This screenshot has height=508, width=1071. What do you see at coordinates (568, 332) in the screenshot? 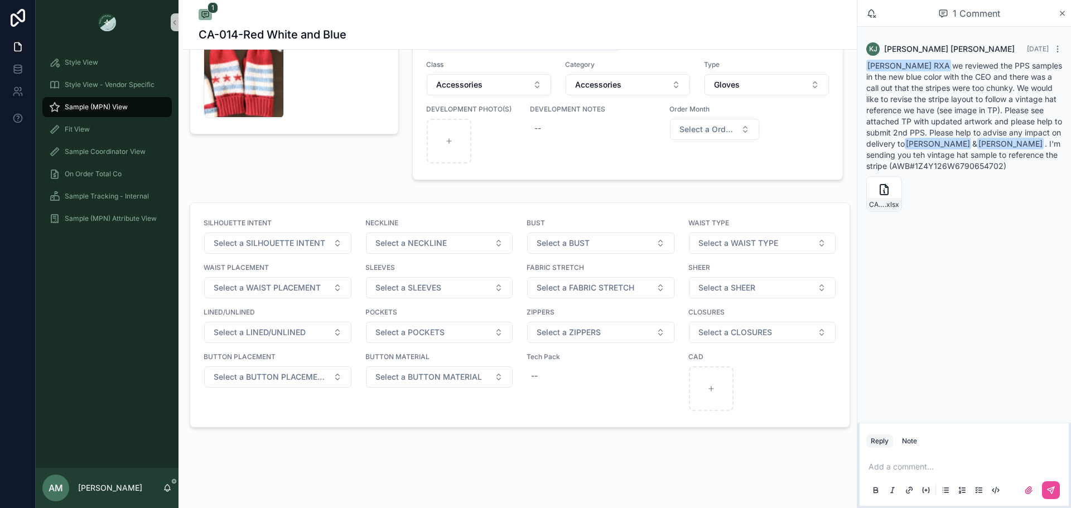
I see `span: Select a ZIPPERS` at bounding box center [568, 332].